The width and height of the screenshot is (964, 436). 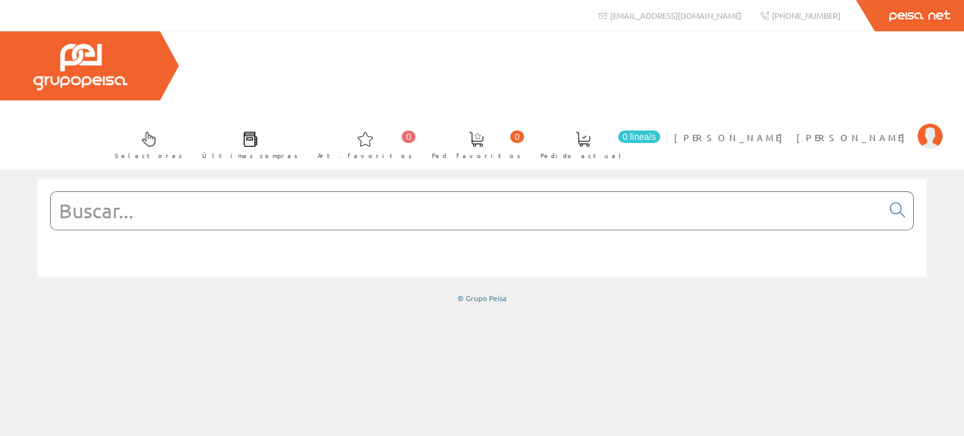 What do you see at coordinates (477, 156) in the screenshot?
I see `span: Ped. favoritos` at bounding box center [477, 156].